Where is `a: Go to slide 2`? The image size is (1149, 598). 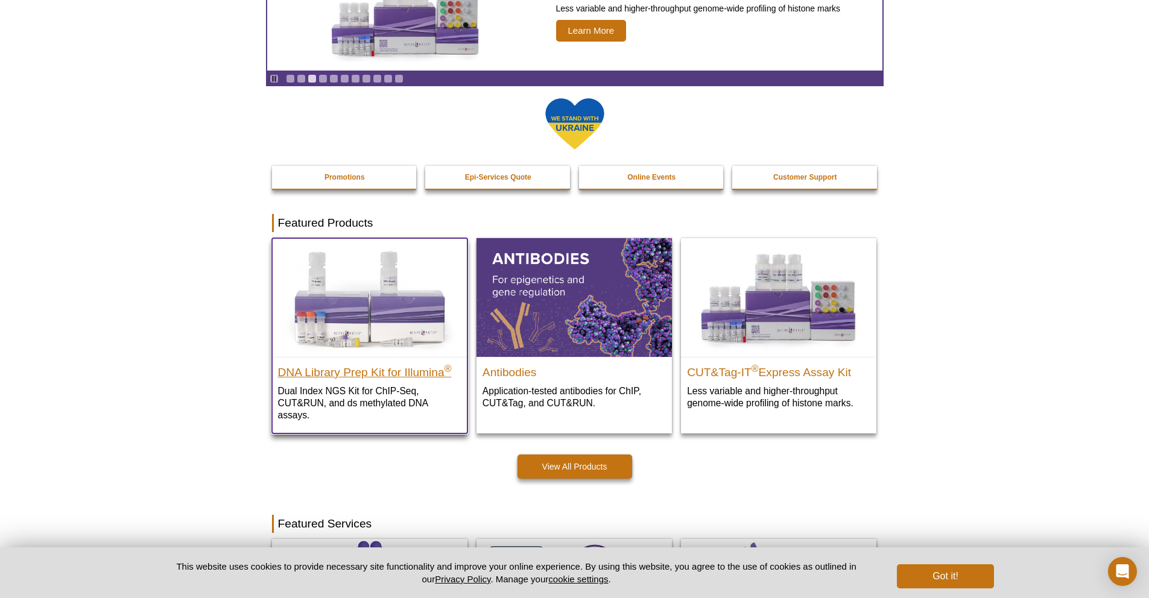 a: Go to slide 2 is located at coordinates (301, 78).